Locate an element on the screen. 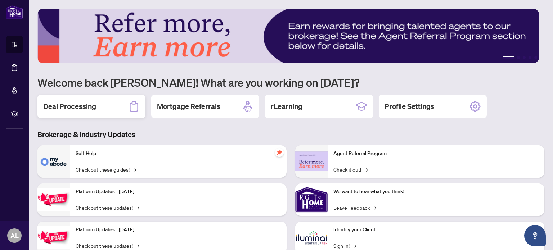 The image size is (553, 250). h2: Profile Settings is located at coordinates (410, 107).